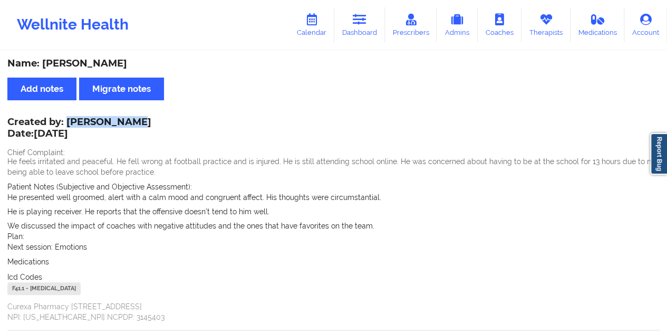  Describe the element at coordinates (457, 25) in the screenshot. I see `a: Admins` at that location.